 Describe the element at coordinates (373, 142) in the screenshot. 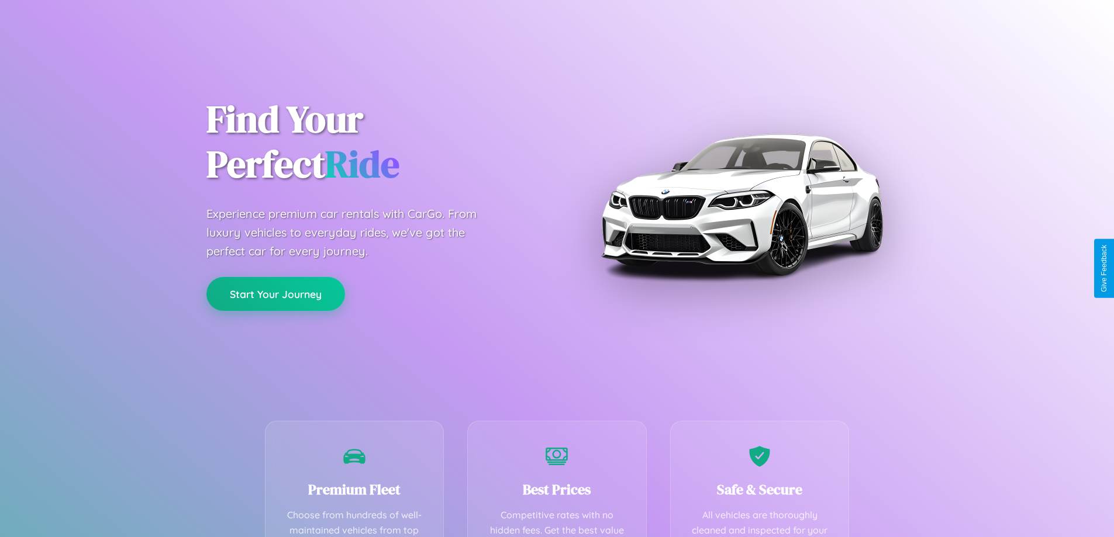

I see `h1: Find Your Perfect` at that location.